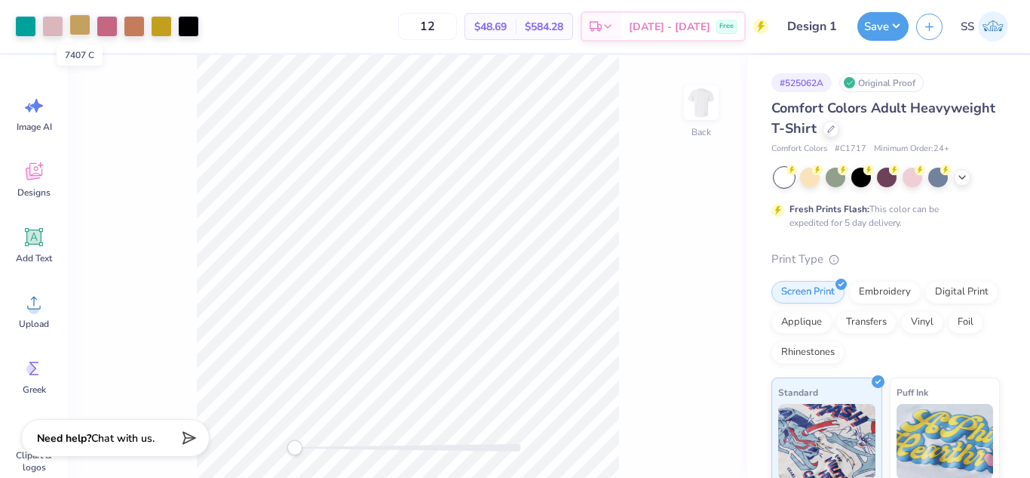 This screenshot has width=1030, height=478. I want to click on button: Save, so click(883, 26).